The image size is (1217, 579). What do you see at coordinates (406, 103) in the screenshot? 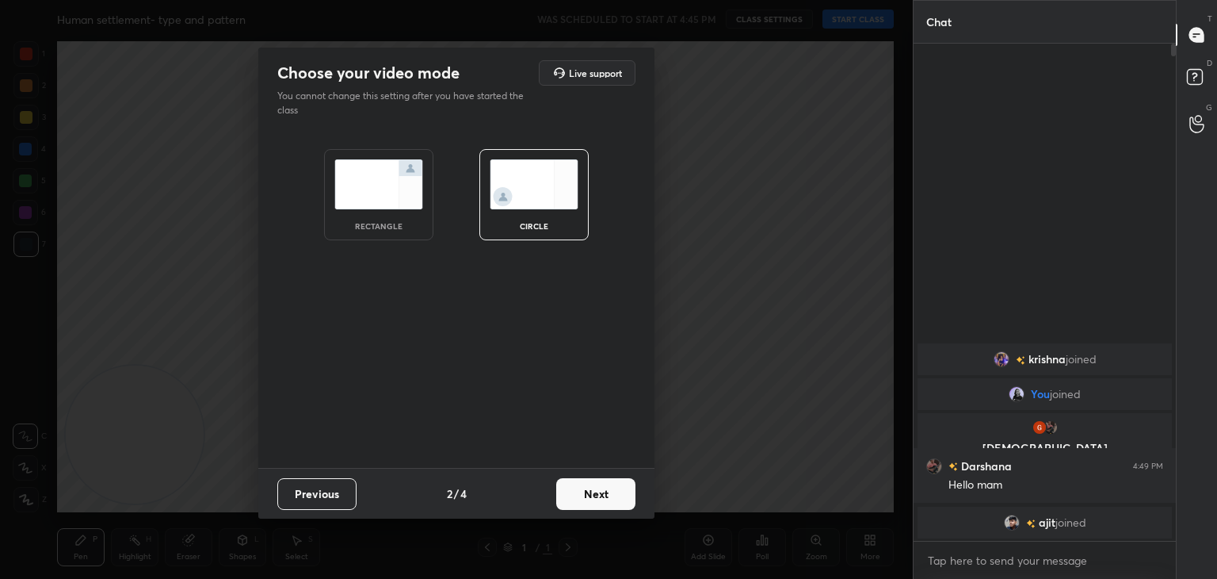
I see `p: You cannot change this setting after you have started the class` at bounding box center [406, 103].